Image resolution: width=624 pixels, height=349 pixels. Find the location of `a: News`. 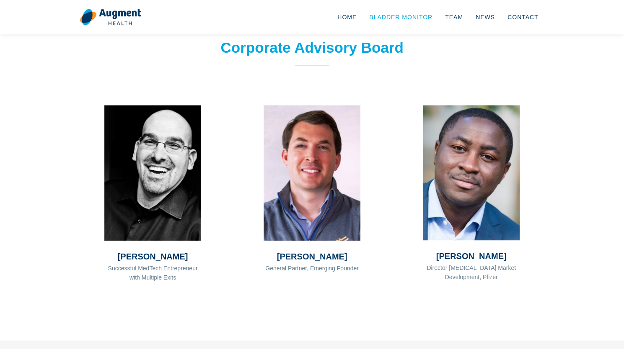

a: News is located at coordinates (485, 17).